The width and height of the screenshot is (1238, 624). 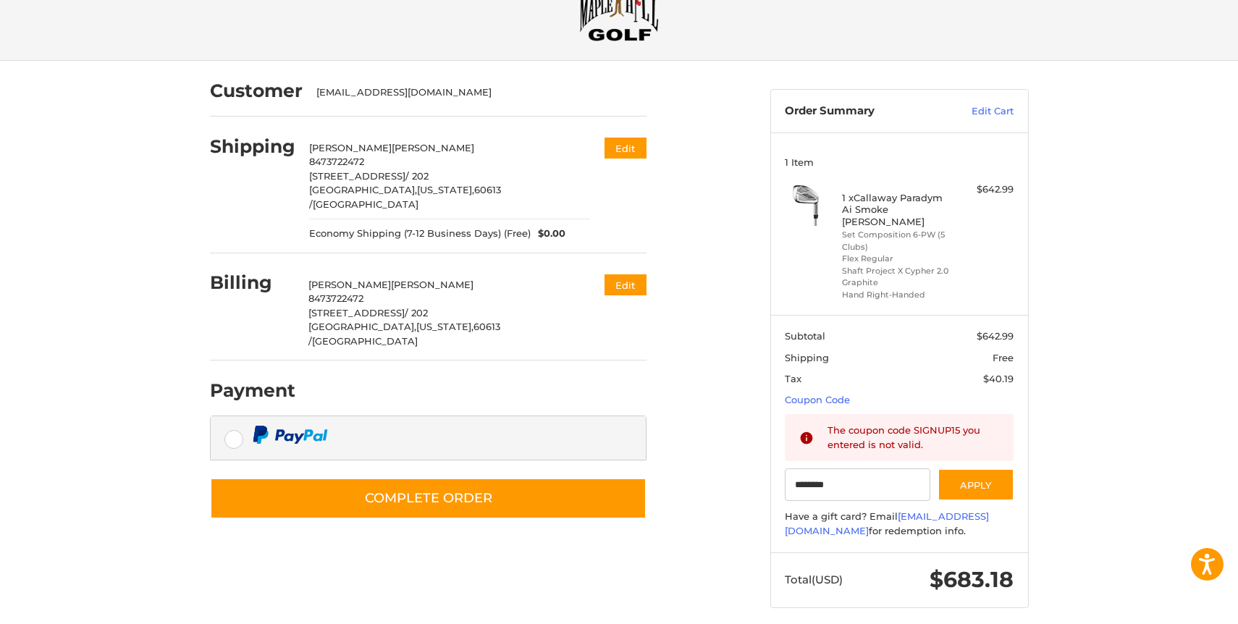 I want to click on li: Shaft Project X Cypher 2.0 Graphite, so click(x=897, y=277).